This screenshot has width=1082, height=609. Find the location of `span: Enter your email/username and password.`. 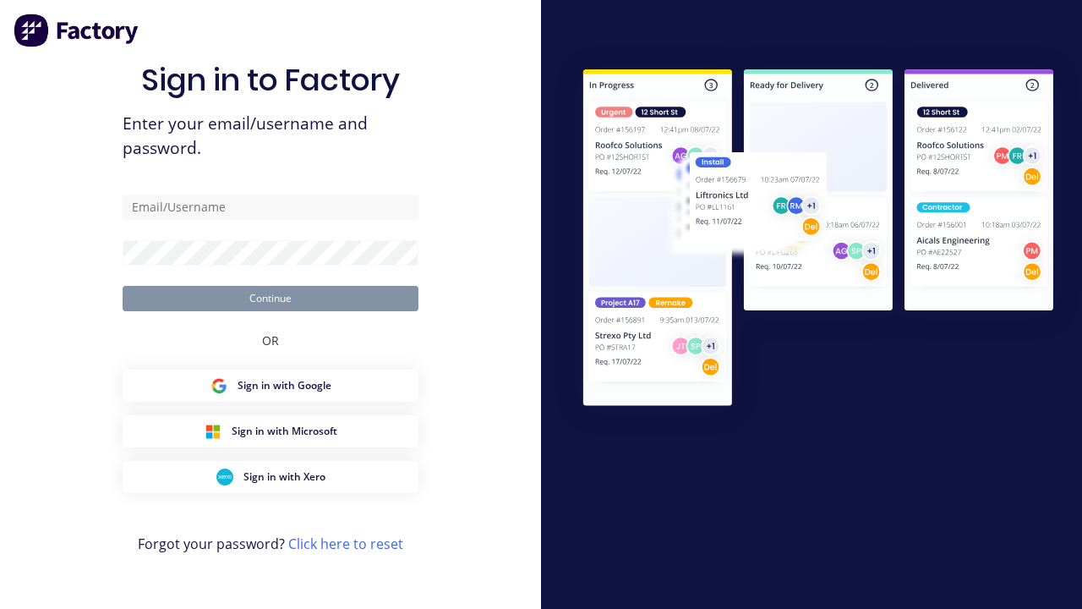

span: Enter your email/username and password. is located at coordinates (270, 136).